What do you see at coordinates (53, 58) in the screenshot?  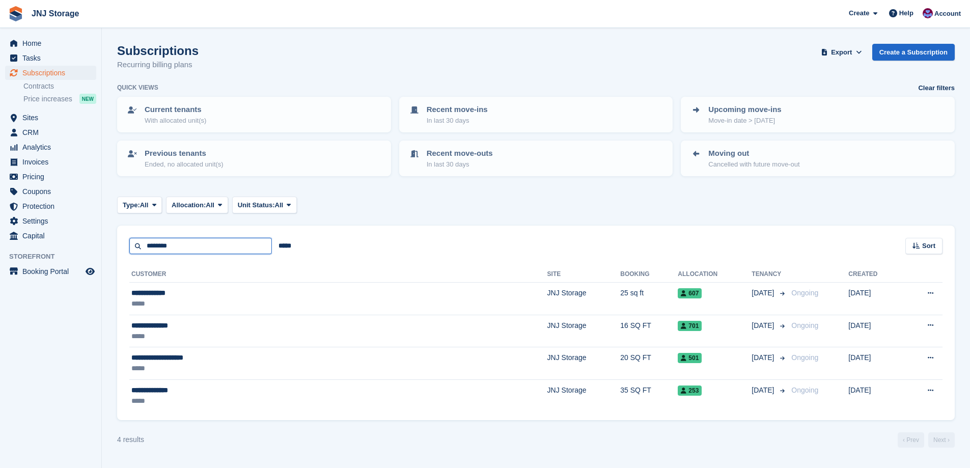 I see `span: Tasks` at bounding box center [53, 58].